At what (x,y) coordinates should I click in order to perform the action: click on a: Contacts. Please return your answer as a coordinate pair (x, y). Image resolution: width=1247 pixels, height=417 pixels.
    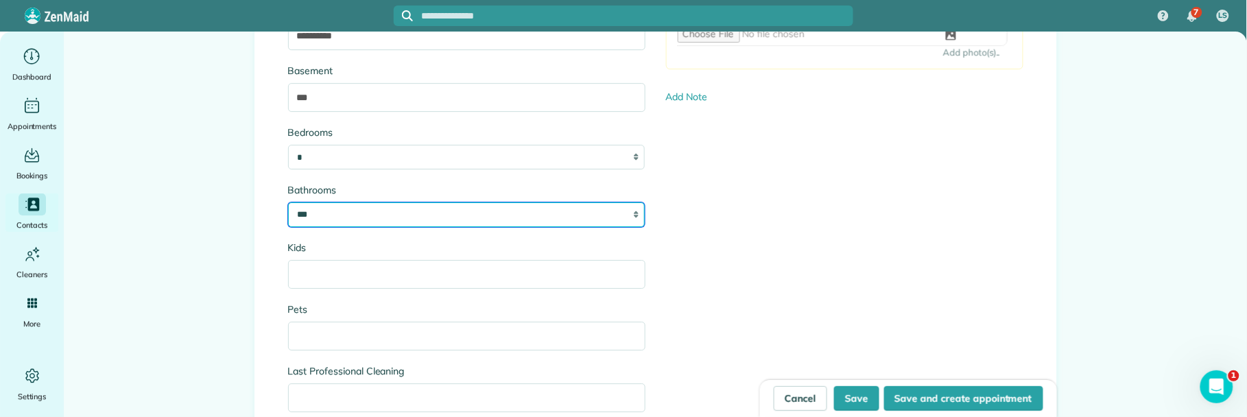
    Looking at the image, I should click on (32, 213).